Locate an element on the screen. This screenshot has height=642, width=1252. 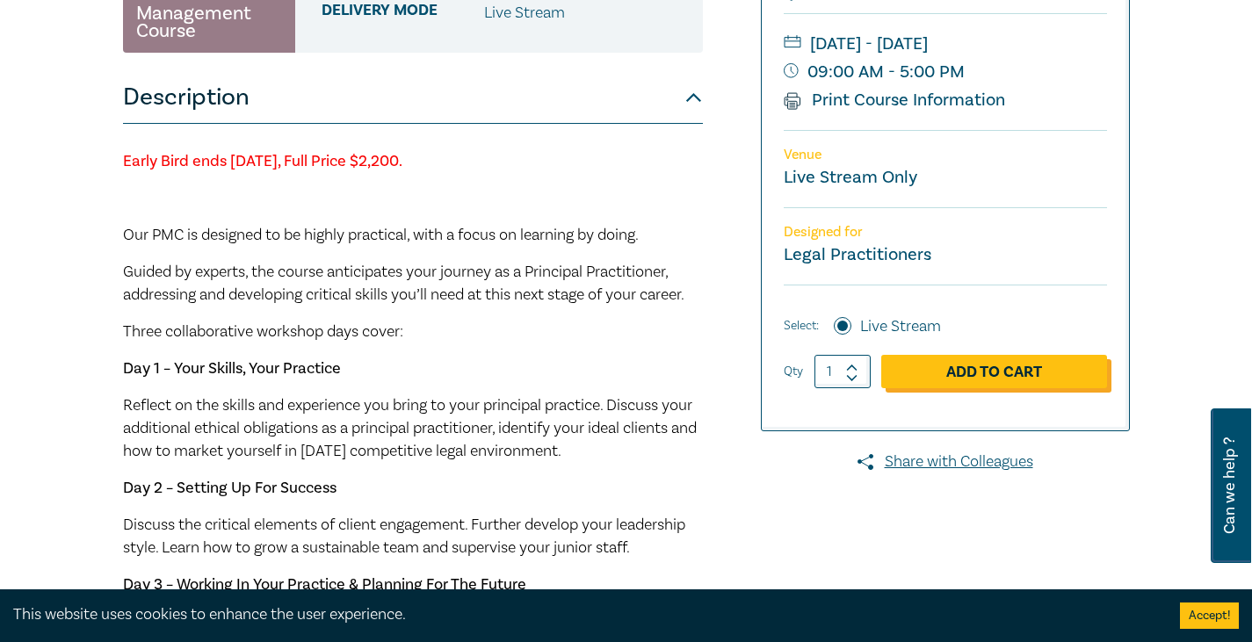
span: Discuss the critical elements of client engagement. Further develop your leadership style. Learn ... is located at coordinates (404, 536).